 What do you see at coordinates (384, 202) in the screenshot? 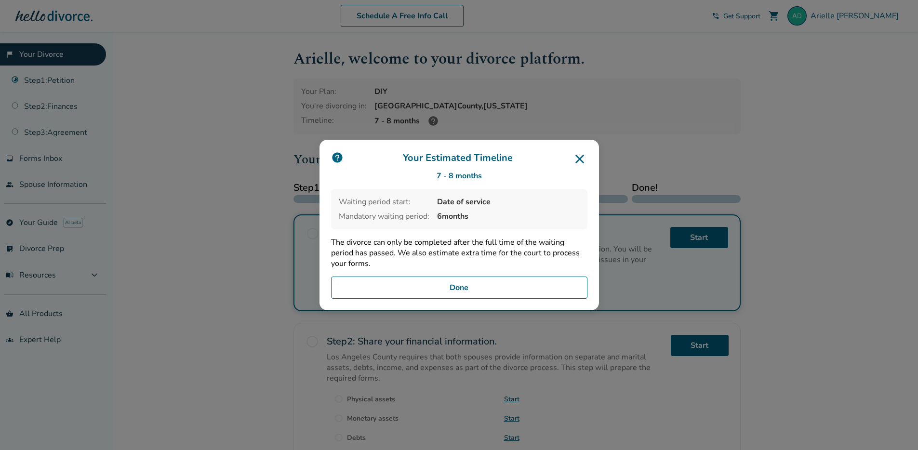
I see `span: Waiting period start:` at bounding box center [384, 202].